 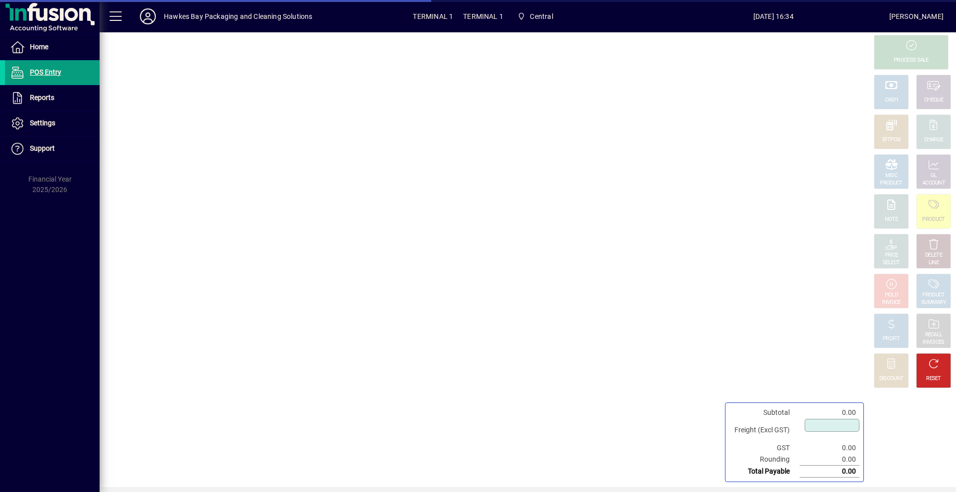 What do you see at coordinates (890, 303) in the screenshot?
I see `div: INVOICE` at bounding box center [890, 303].